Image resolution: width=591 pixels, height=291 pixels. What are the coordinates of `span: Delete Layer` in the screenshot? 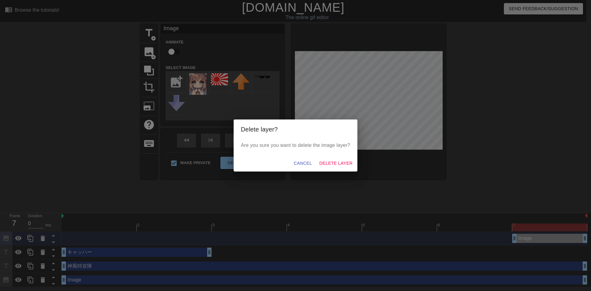 It's located at (336, 163).